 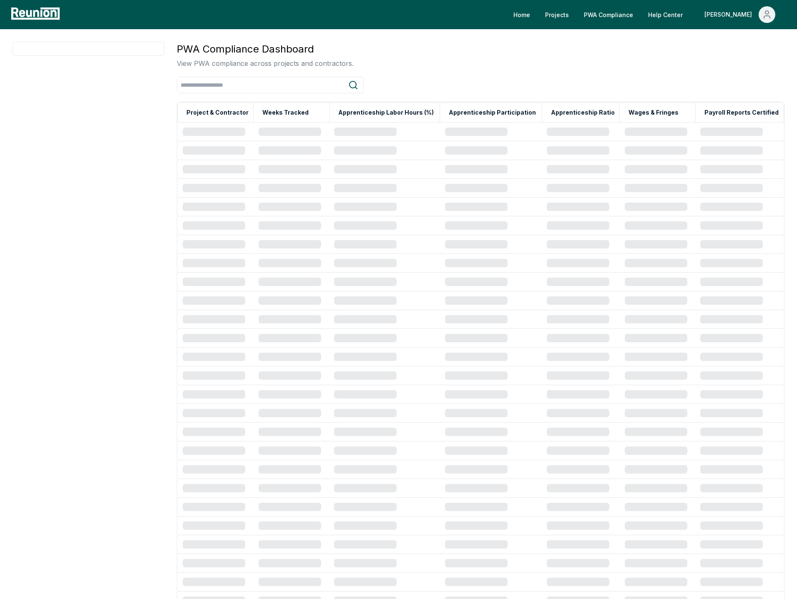 What do you see at coordinates (609, 15) in the screenshot?
I see `a: PWA Compliance` at bounding box center [609, 15].